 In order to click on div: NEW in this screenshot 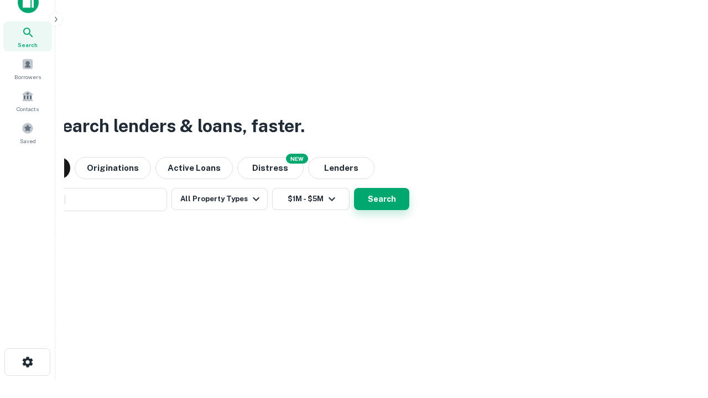, I will do `click(297, 159)`.